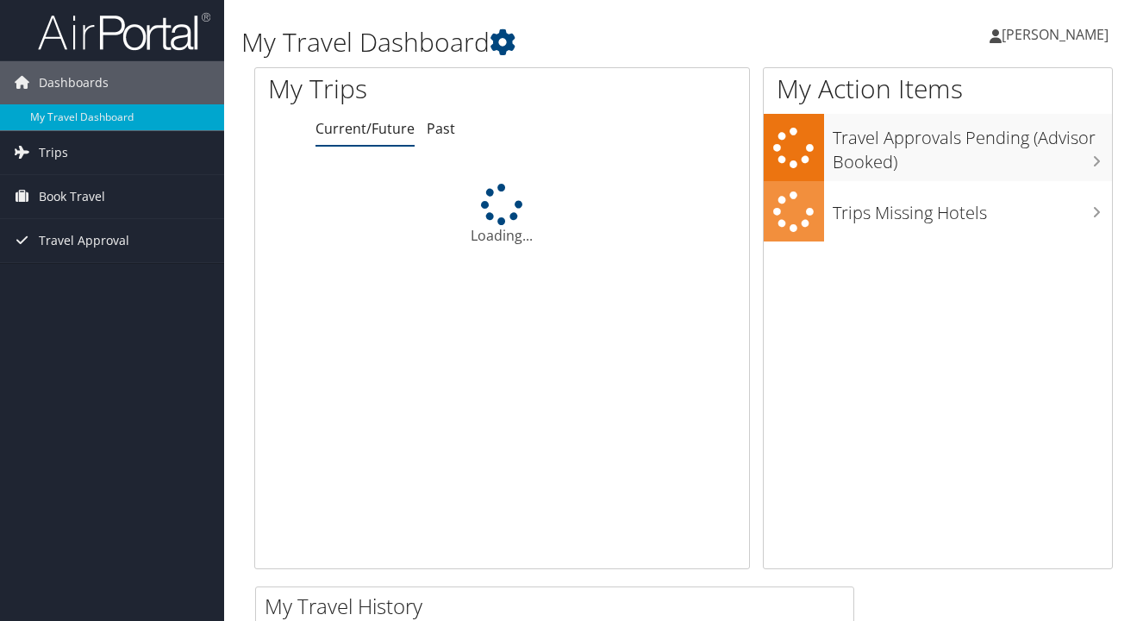  What do you see at coordinates (972, 209) in the screenshot?
I see `h3: Trips Missing Hotels` at bounding box center [972, 209].